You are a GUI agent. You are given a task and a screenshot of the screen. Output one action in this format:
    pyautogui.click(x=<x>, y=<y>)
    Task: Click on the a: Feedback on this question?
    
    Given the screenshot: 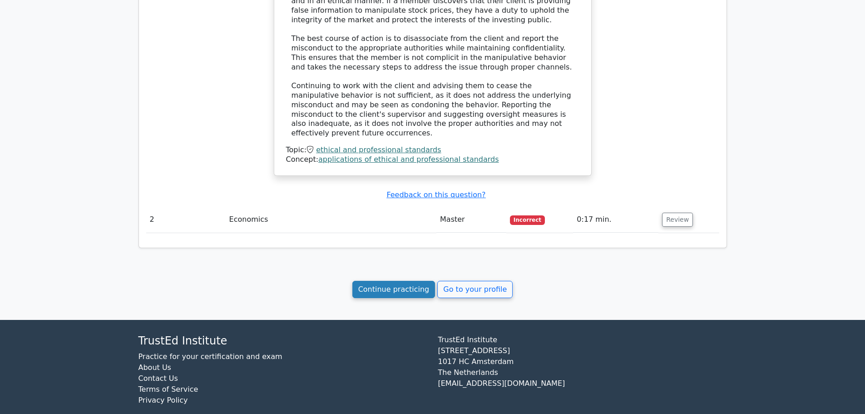 What is the action you would take?
    pyautogui.click(x=436, y=194)
    